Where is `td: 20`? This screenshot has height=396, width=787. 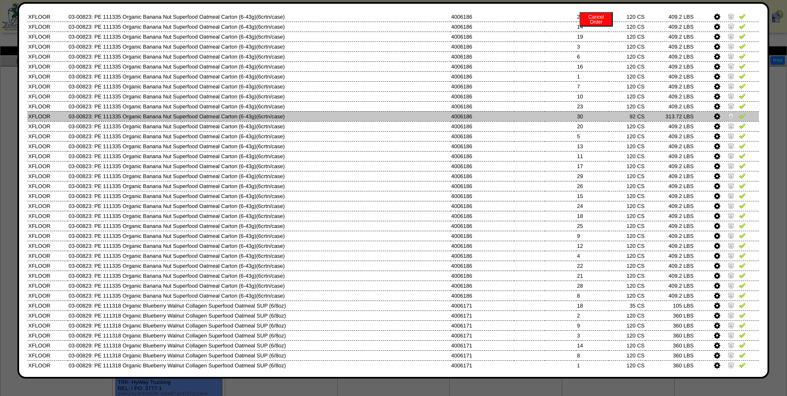 td: 20 is located at coordinates (592, 126).